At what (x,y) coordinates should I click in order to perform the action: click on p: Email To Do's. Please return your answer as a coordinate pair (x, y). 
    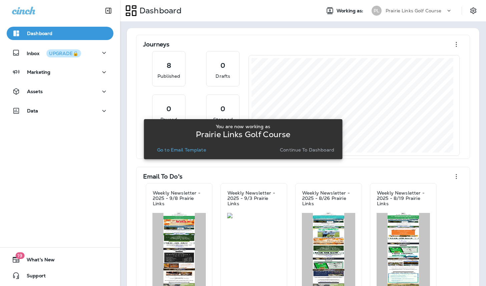
    Looking at the image, I should click on (163, 176).